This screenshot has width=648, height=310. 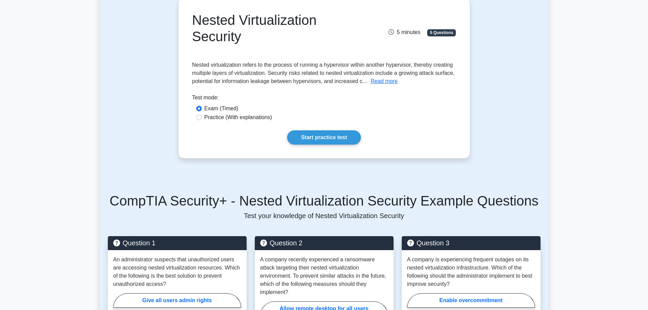 What do you see at coordinates (324, 276) in the screenshot?
I see `p: A company recently experienced a ransomware attack targeting their nested virtualization environm...` at bounding box center [324, 276].